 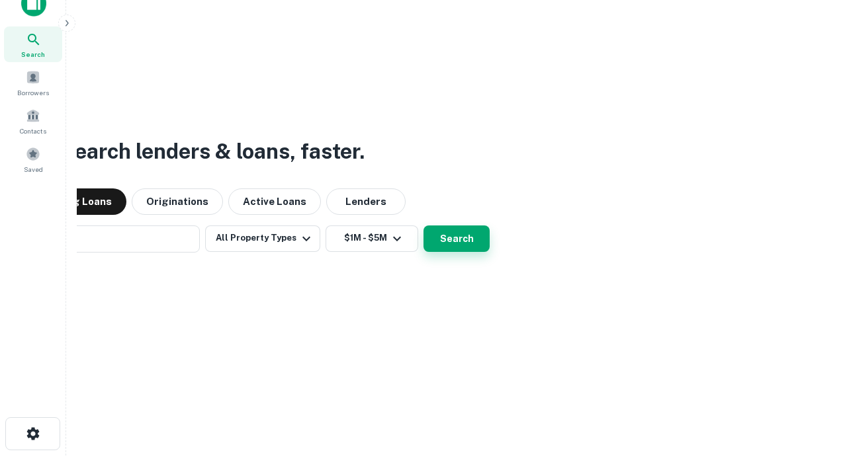 What do you see at coordinates (33, 44) in the screenshot?
I see `div: Search` at bounding box center [33, 44].